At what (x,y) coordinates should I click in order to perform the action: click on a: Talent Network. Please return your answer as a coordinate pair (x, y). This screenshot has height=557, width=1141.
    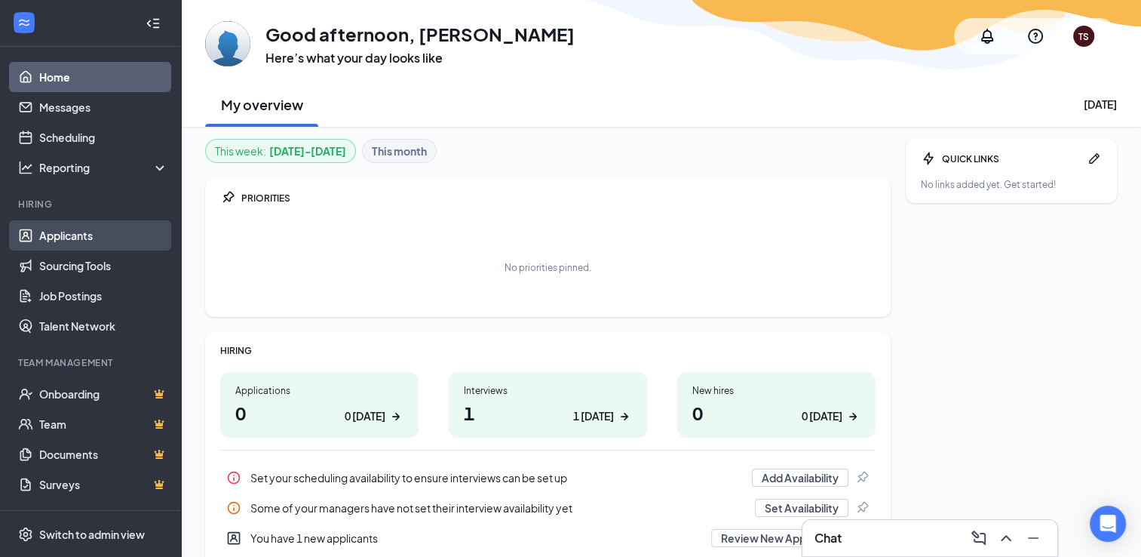
    Looking at the image, I should click on (103, 326).